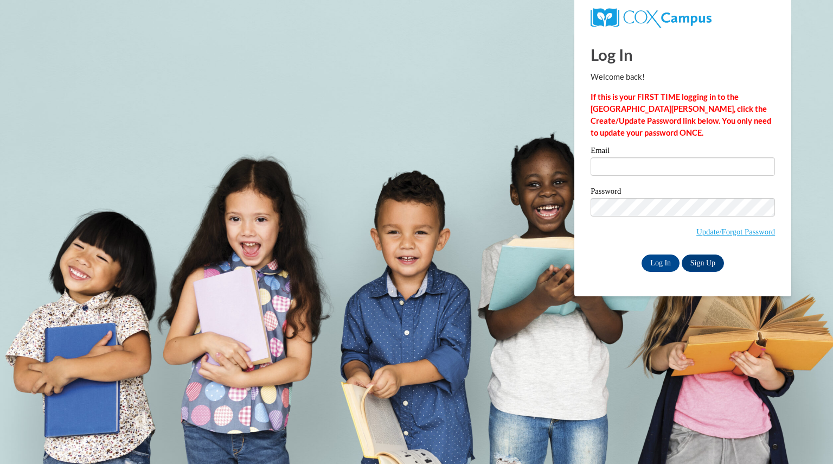  What do you see at coordinates (736, 232) in the screenshot?
I see `a: Update/Forgot Password` at bounding box center [736, 232].